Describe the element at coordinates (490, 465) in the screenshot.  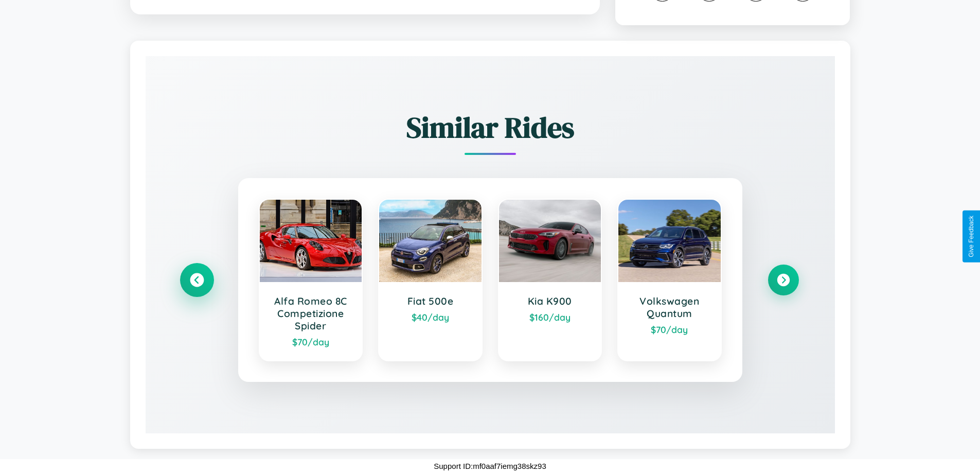
I see `p: Support ID: mf0aaf7iemg38skz93` at that location.